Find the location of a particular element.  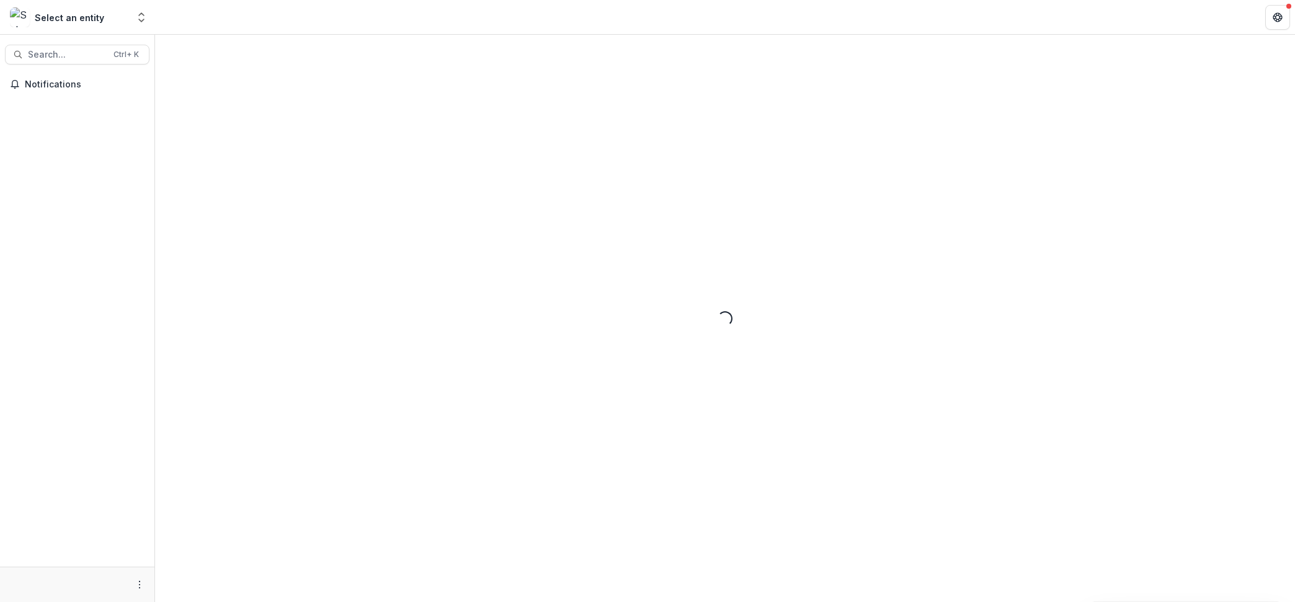

span: Search... is located at coordinates (67, 55).